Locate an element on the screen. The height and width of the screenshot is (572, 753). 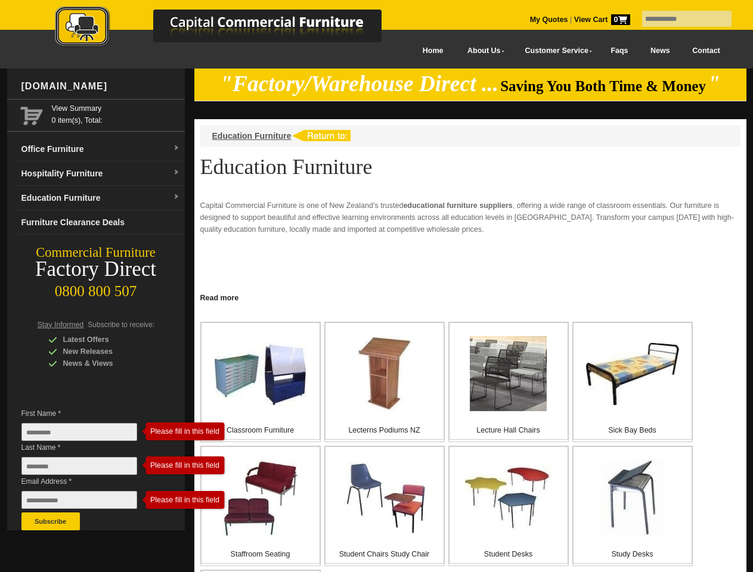
a: Contact is located at coordinates (705, 51).